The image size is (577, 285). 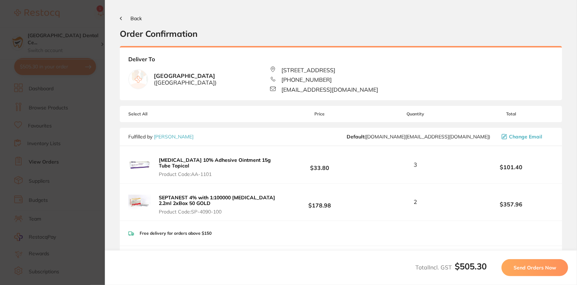 What do you see at coordinates (140, 202) in the screenshot?
I see `img: djhkZ3M2cQ` at bounding box center [140, 202].